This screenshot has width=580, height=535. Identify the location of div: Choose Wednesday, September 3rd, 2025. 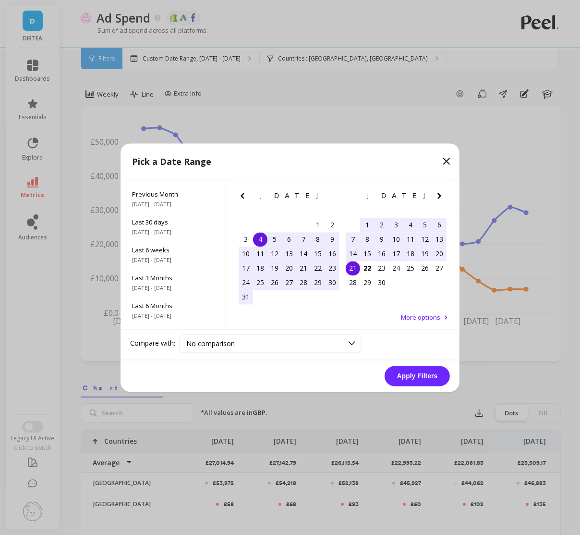
(396, 225).